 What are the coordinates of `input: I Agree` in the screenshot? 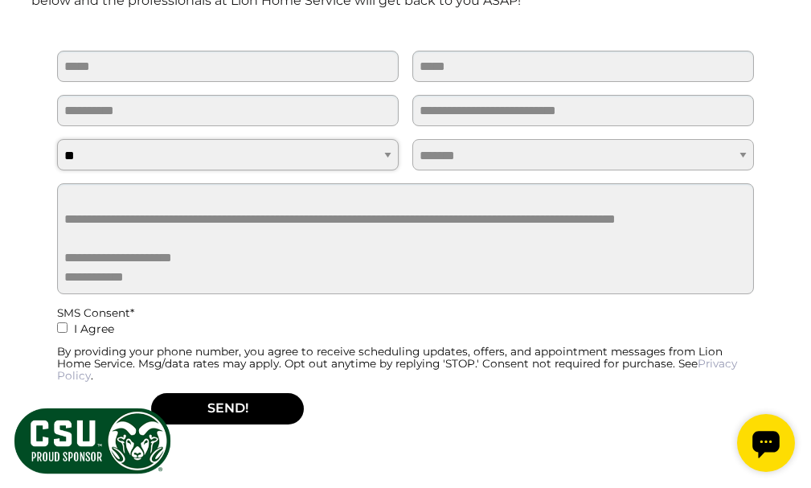 It's located at (62, 327).